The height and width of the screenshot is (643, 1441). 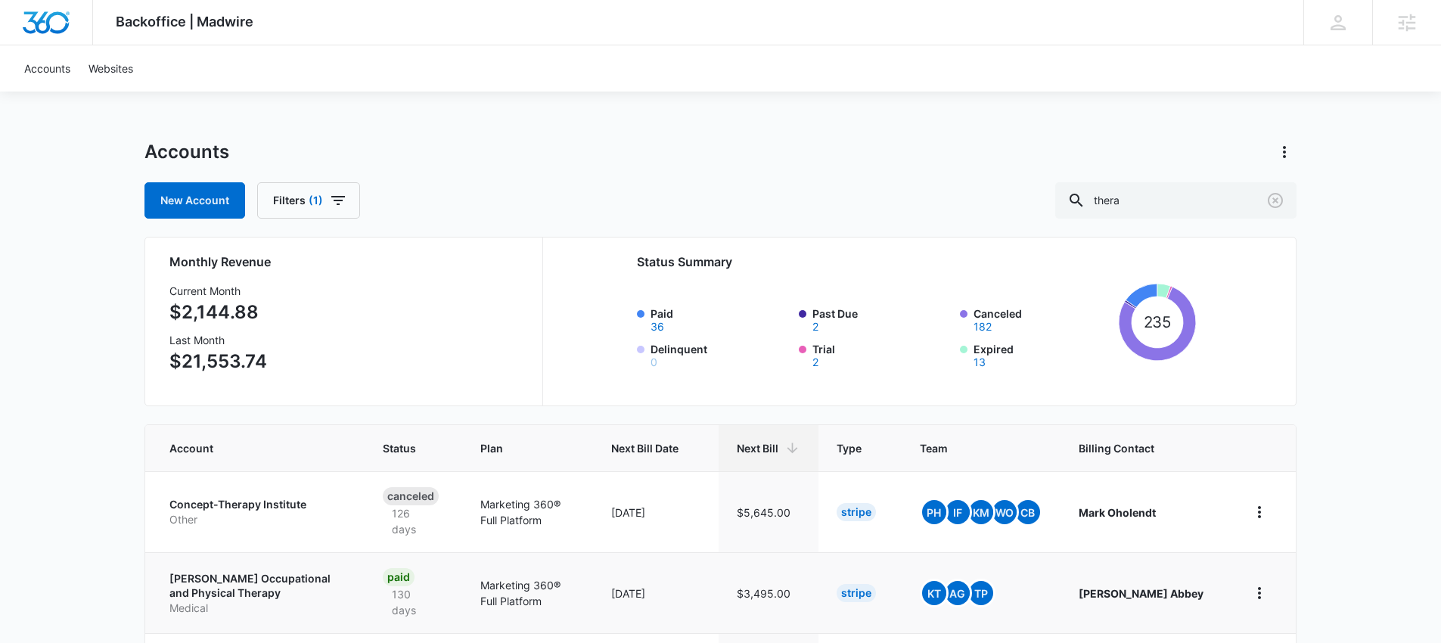 I want to click on label: Canceled, so click(x=1043, y=319).